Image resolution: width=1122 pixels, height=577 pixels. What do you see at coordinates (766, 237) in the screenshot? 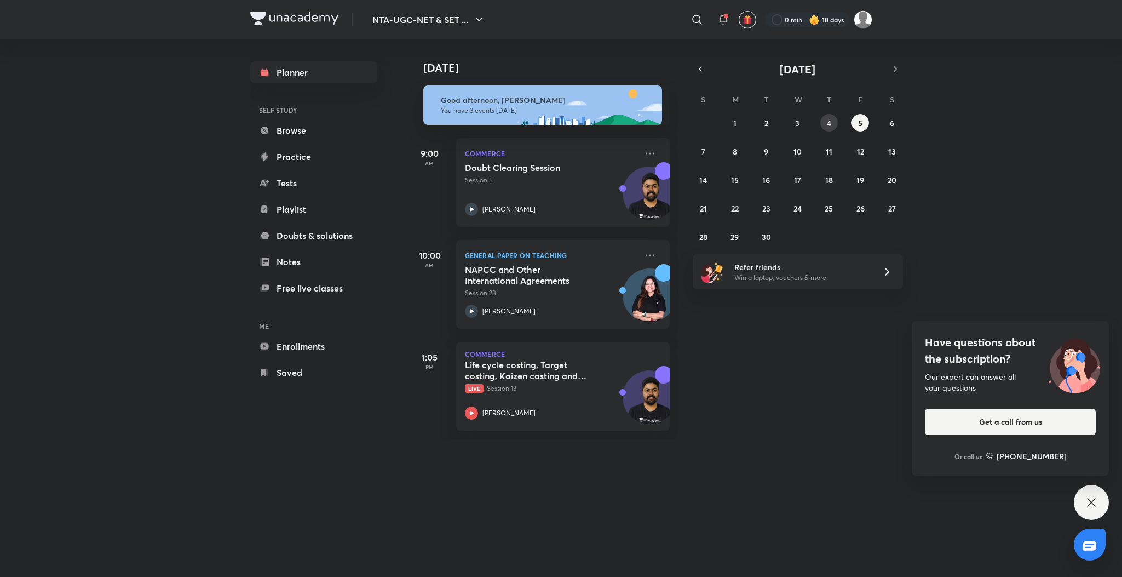
I see `button: September 30, 2025` at bounding box center [766, 237].